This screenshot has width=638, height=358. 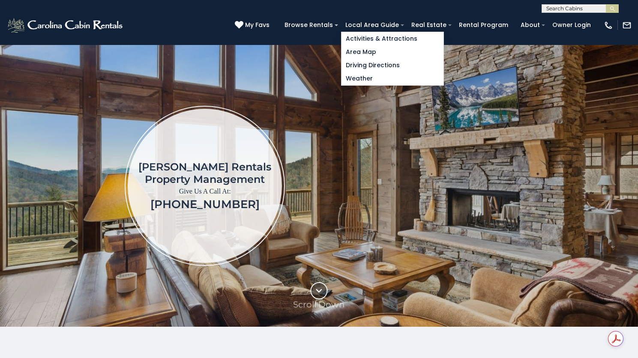 What do you see at coordinates (392, 65) in the screenshot?
I see `a: Driving Directions` at bounding box center [392, 65].